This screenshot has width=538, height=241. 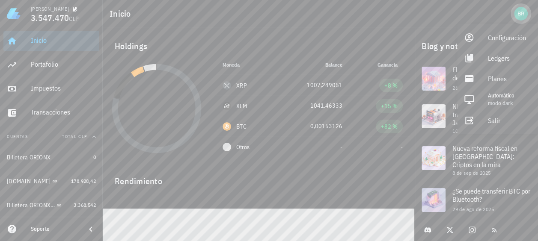 What do you see at coordinates (500, 103) in the screenshot?
I see `span: modo Dark` at bounding box center [500, 103].